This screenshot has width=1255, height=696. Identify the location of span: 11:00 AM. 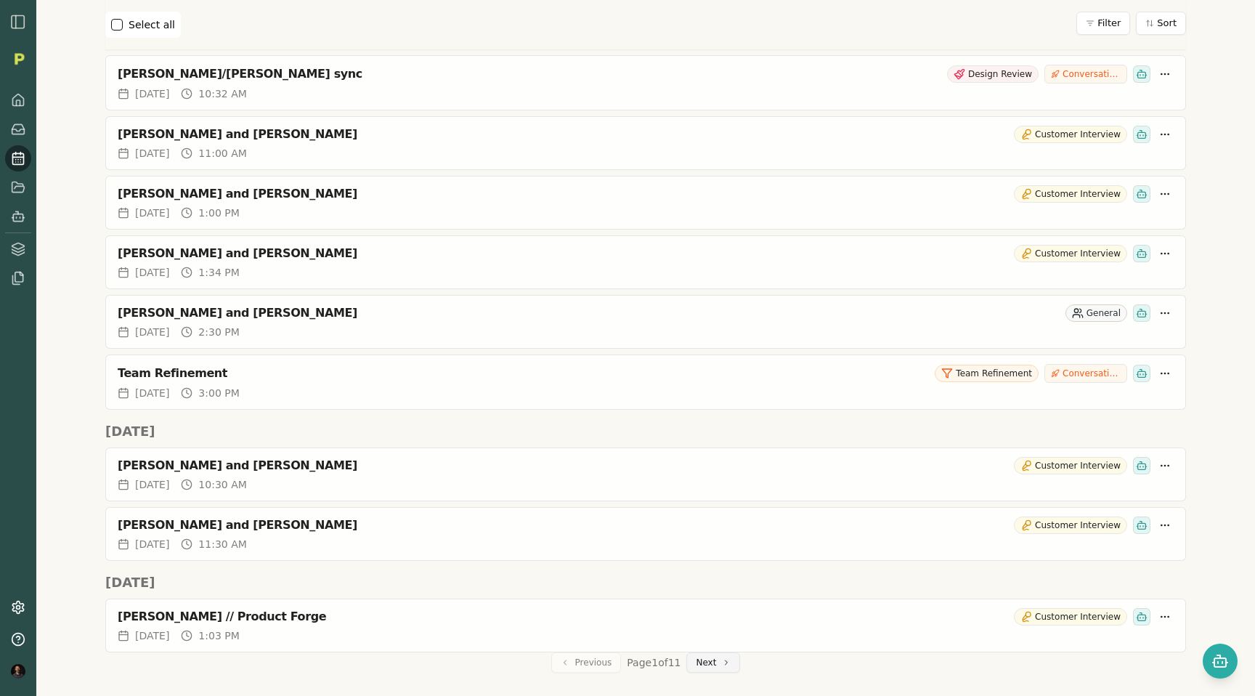
(222, 153).